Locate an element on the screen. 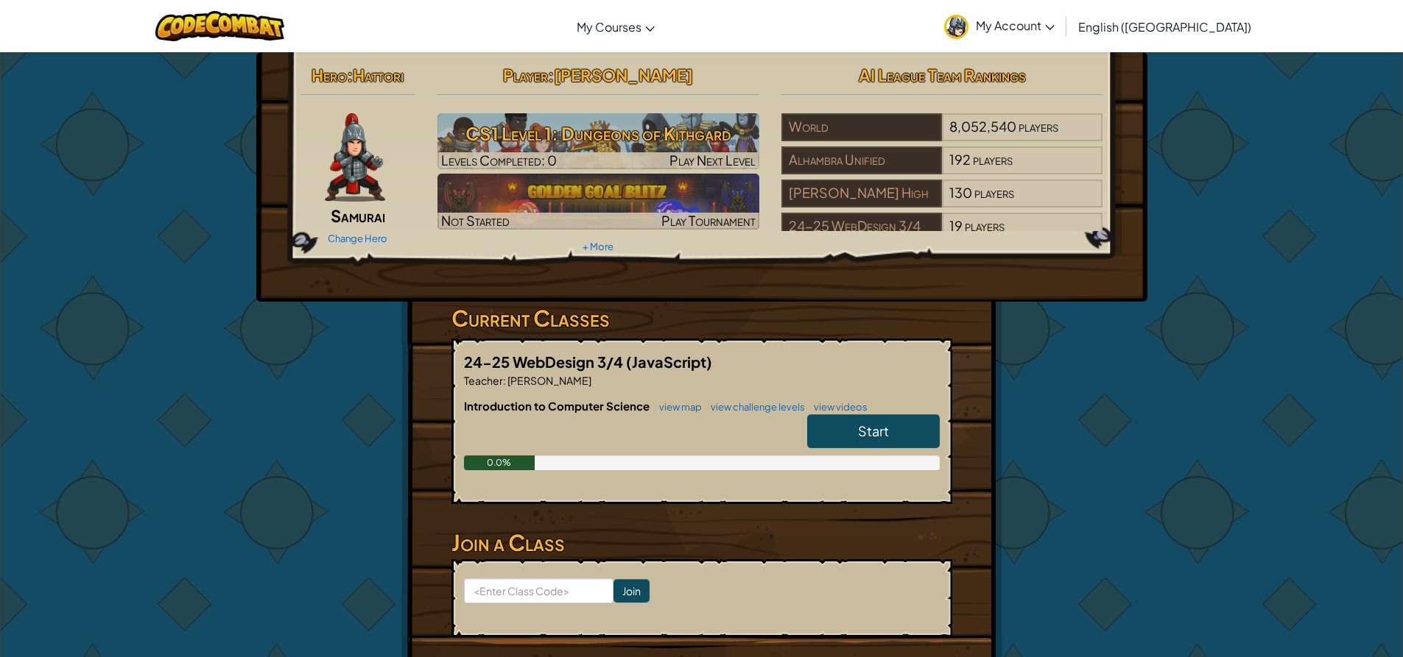 The height and width of the screenshot is (657, 1403). span: My Account is located at coordinates (1015, 25).